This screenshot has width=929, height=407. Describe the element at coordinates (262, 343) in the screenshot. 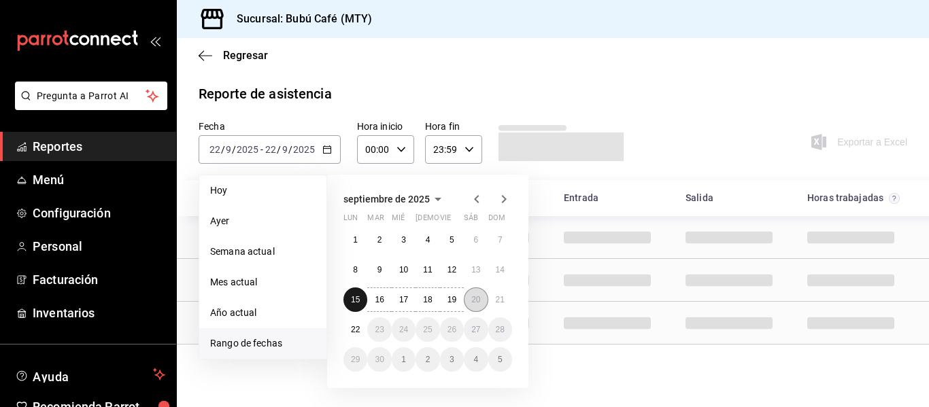

I see `span: Rango de fechas` at that location.